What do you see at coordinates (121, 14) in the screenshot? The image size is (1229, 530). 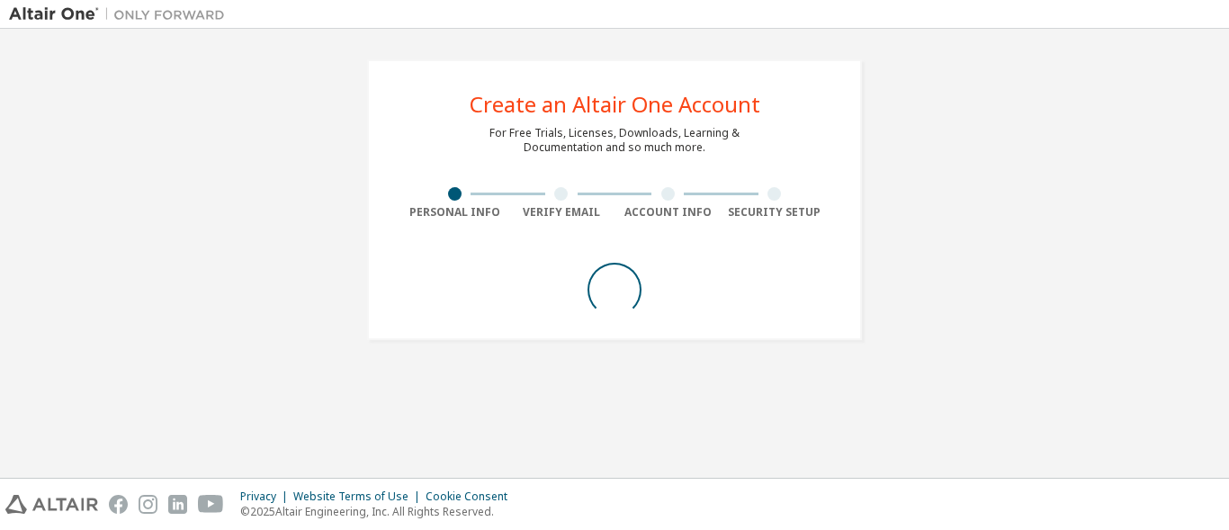 I see `img: Altair One` at bounding box center [121, 14].